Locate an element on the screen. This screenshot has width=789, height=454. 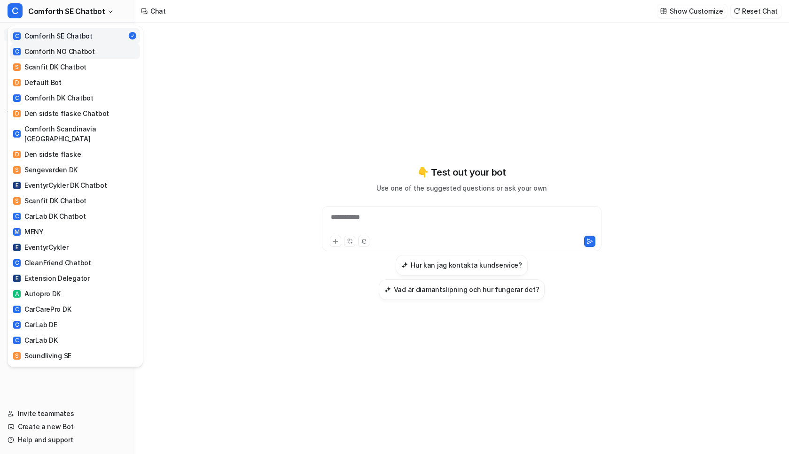
span: A is located at coordinates (17, 294).